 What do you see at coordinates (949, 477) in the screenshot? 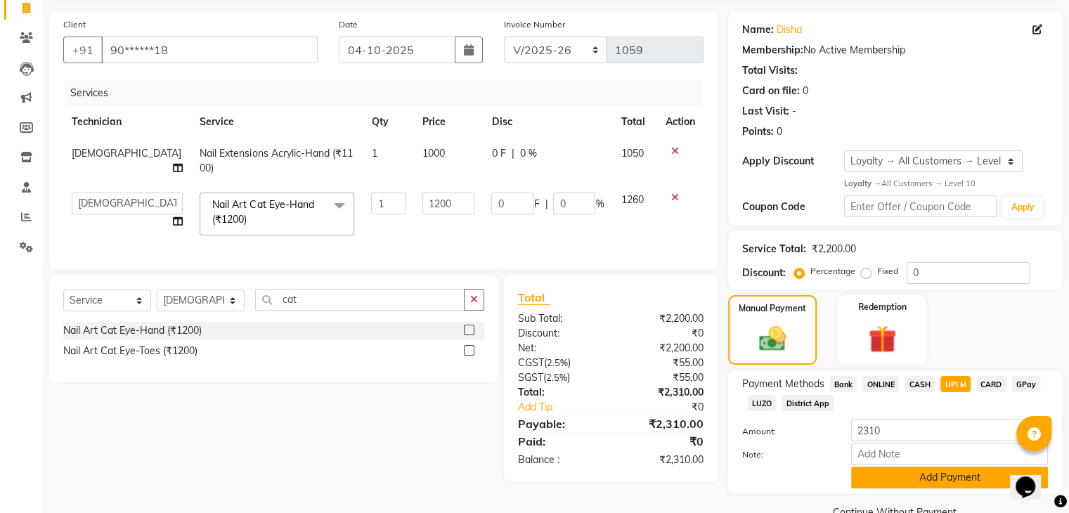
I see `button: Add Payment` at bounding box center [949, 477].